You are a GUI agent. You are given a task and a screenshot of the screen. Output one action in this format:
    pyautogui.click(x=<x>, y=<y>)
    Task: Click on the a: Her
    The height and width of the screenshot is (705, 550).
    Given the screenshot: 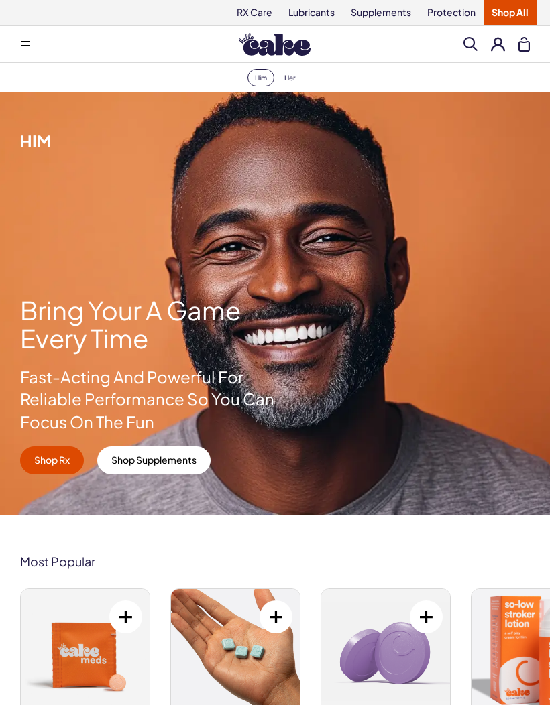 What is the action you would take?
    pyautogui.click(x=290, y=78)
    